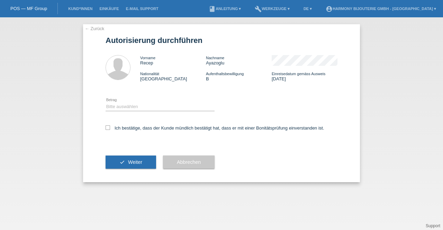  Describe the element at coordinates (173, 60) in the screenshot. I see `div: Recep` at that location.